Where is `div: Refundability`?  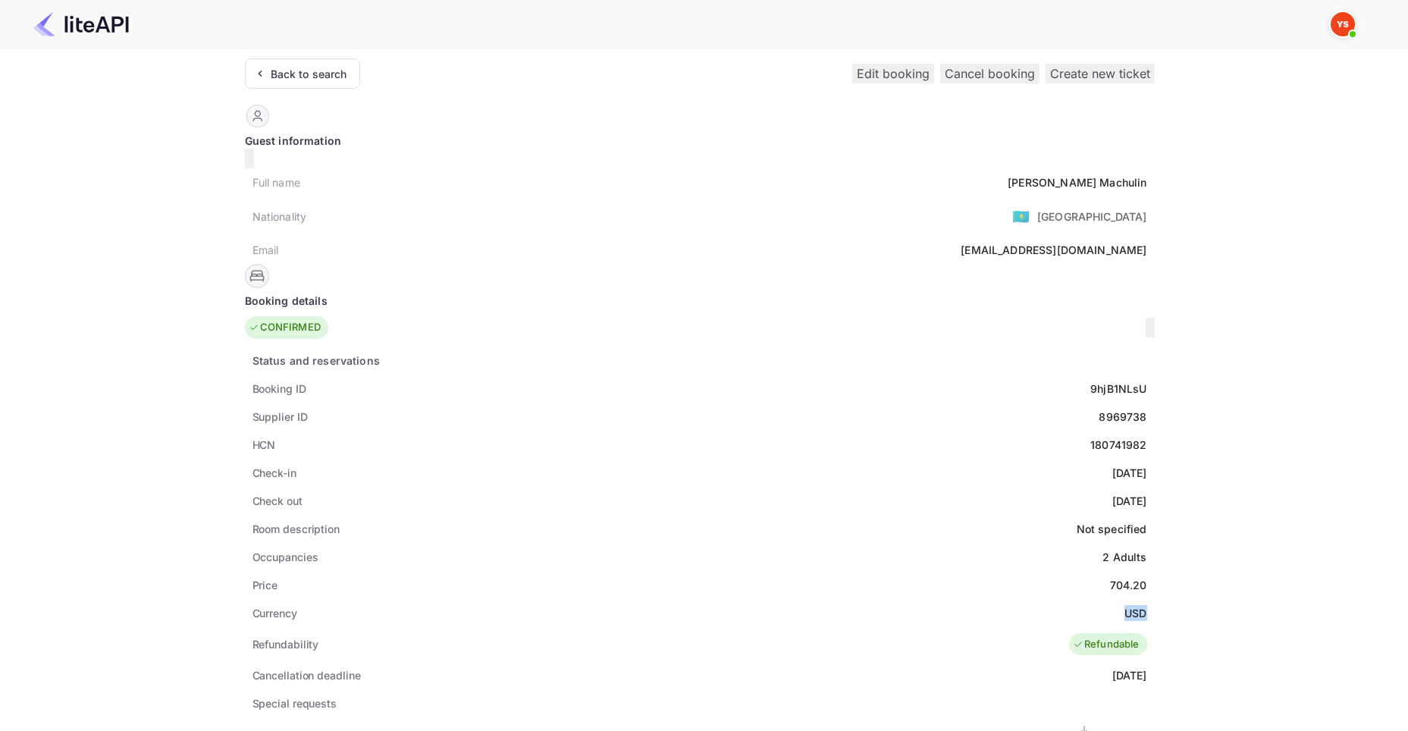
div: Refundability is located at coordinates (286, 644).